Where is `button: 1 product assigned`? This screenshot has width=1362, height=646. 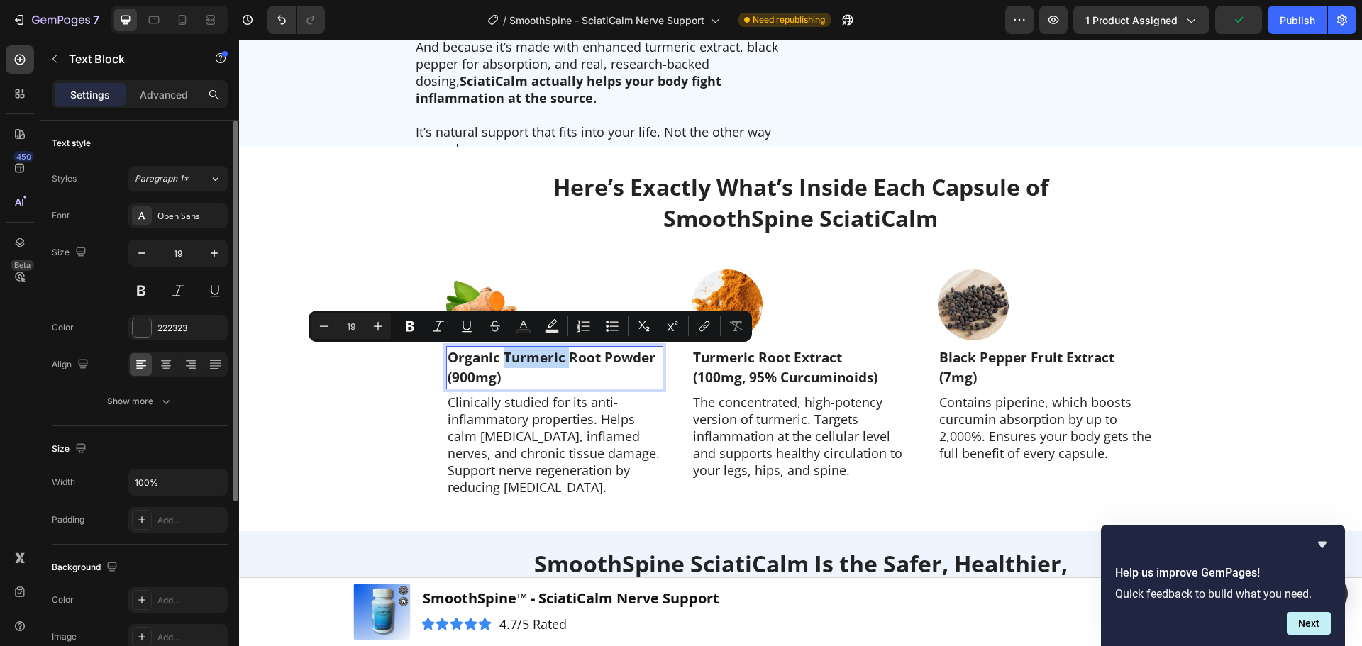
button: 1 product assigned is located at coordinates (1141, 20).